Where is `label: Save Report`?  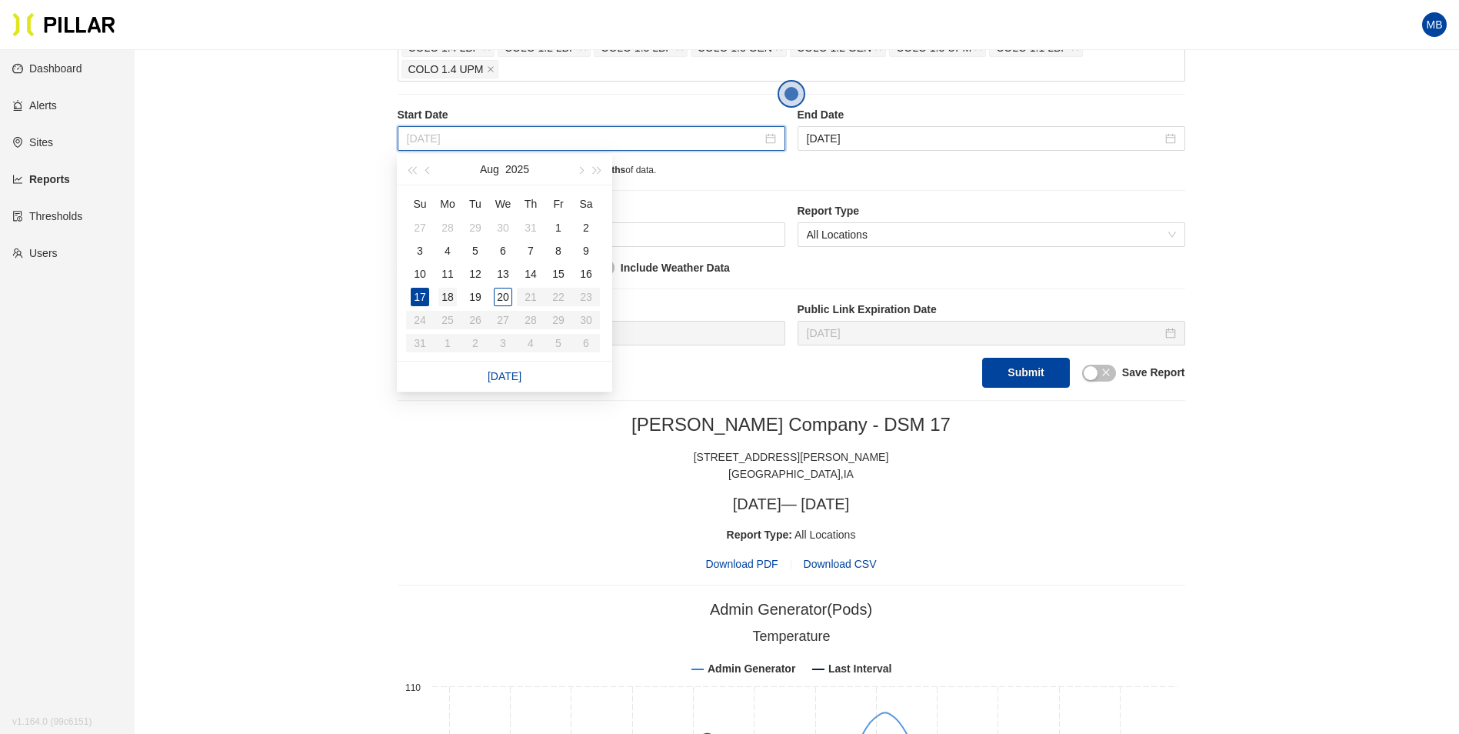 label: Save Report is located at coordinates (1153, 372).